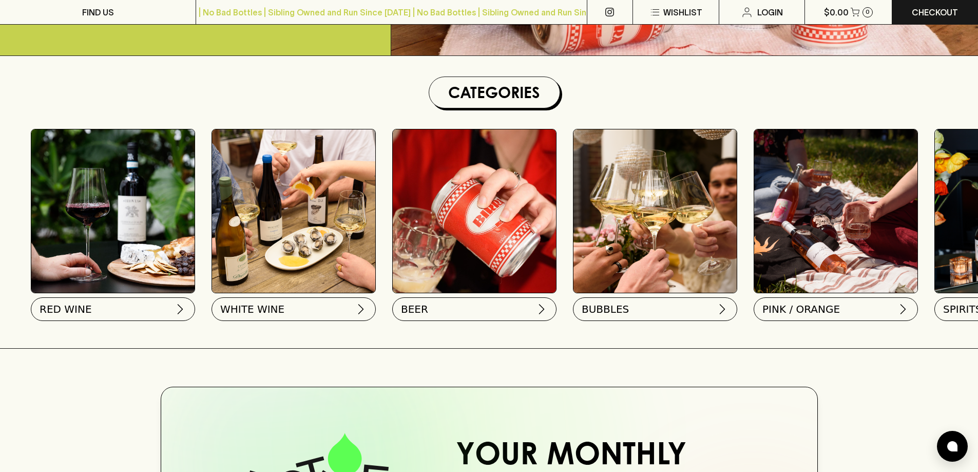  Describe the element at coordinates (414, 309) in the screenshot. I see `span: BEER` at that location.